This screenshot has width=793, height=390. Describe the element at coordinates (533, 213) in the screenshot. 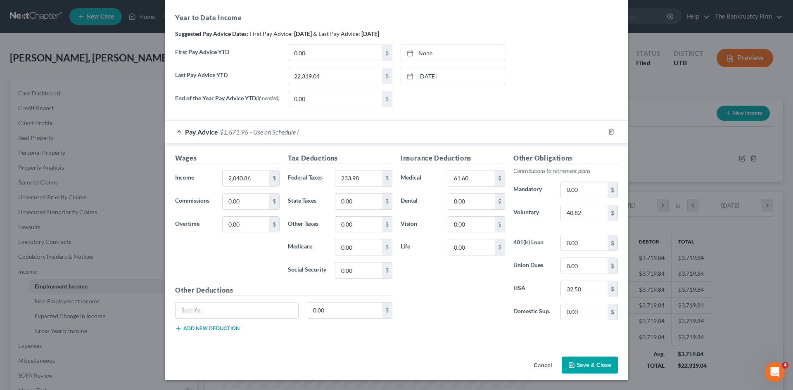

I see `label: Voluntary` at that location.